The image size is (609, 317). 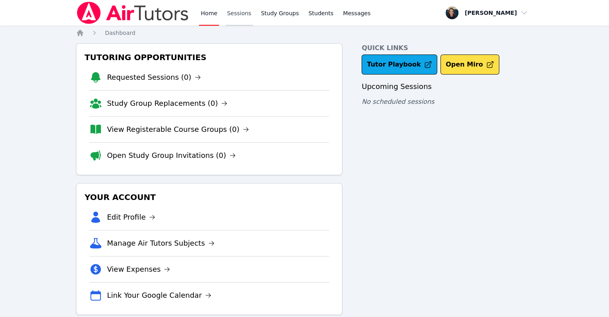 I want to click on a: Tutor Playbook, so click(x=399, y=64).